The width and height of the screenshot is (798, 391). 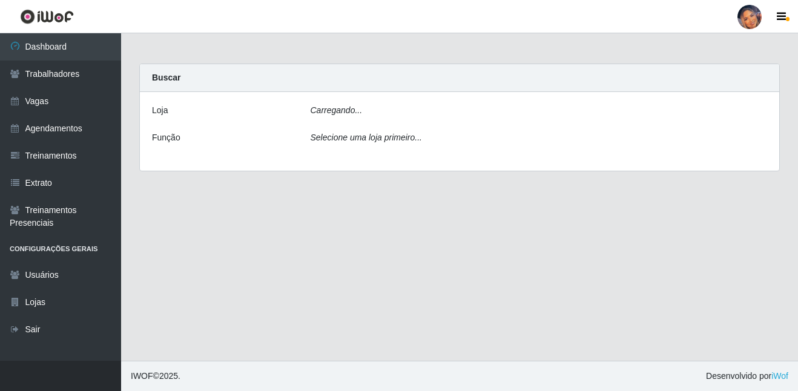 I want to click on span: © 2025 ., so click(x=156, y=376).